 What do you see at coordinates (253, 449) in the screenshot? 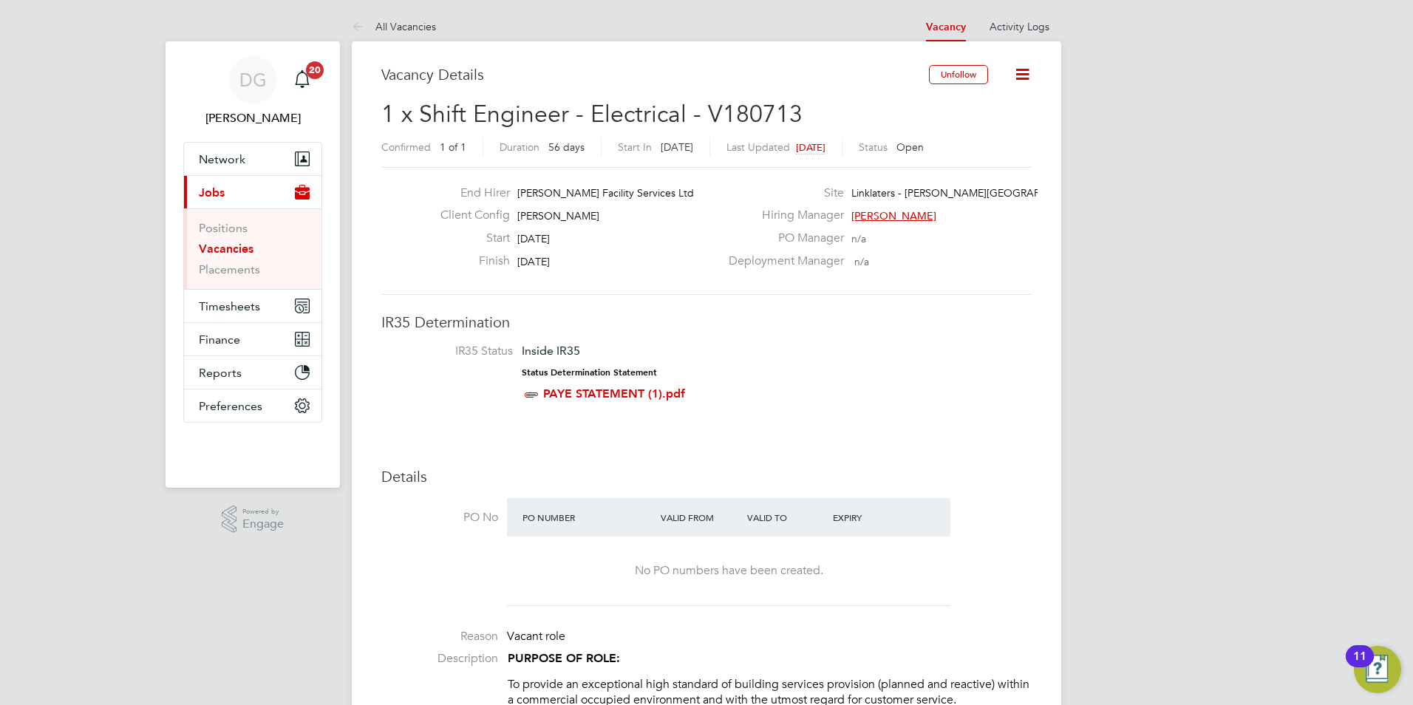
I see `img: fastbook-logo-retina.png` at bounding box center [253, 449].